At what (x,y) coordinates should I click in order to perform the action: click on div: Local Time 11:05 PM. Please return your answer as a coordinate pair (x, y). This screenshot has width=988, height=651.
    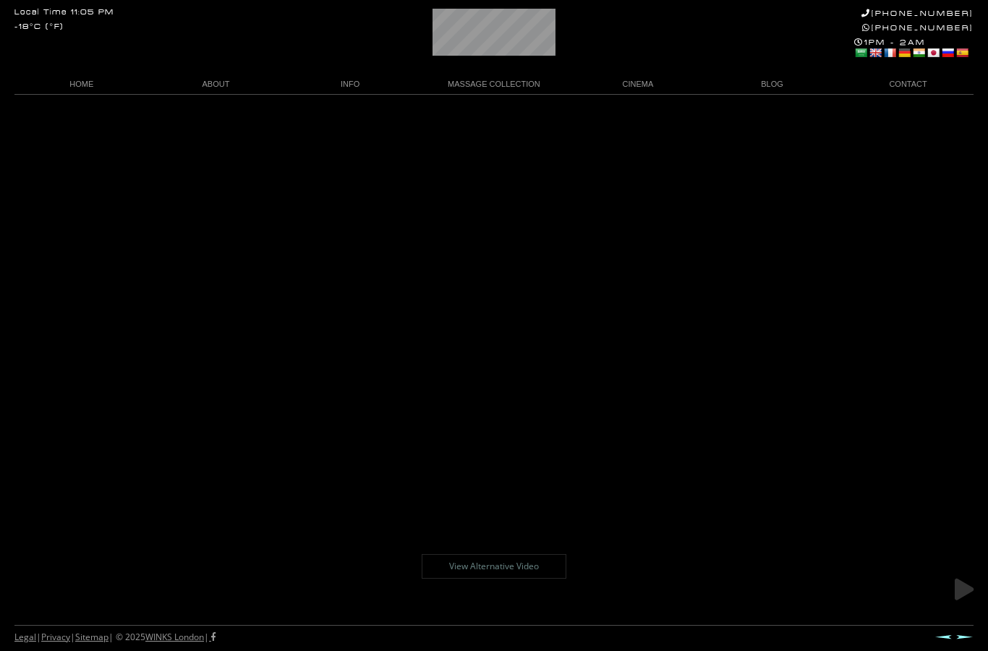
    Looking at the image, I should click on (64, 12).